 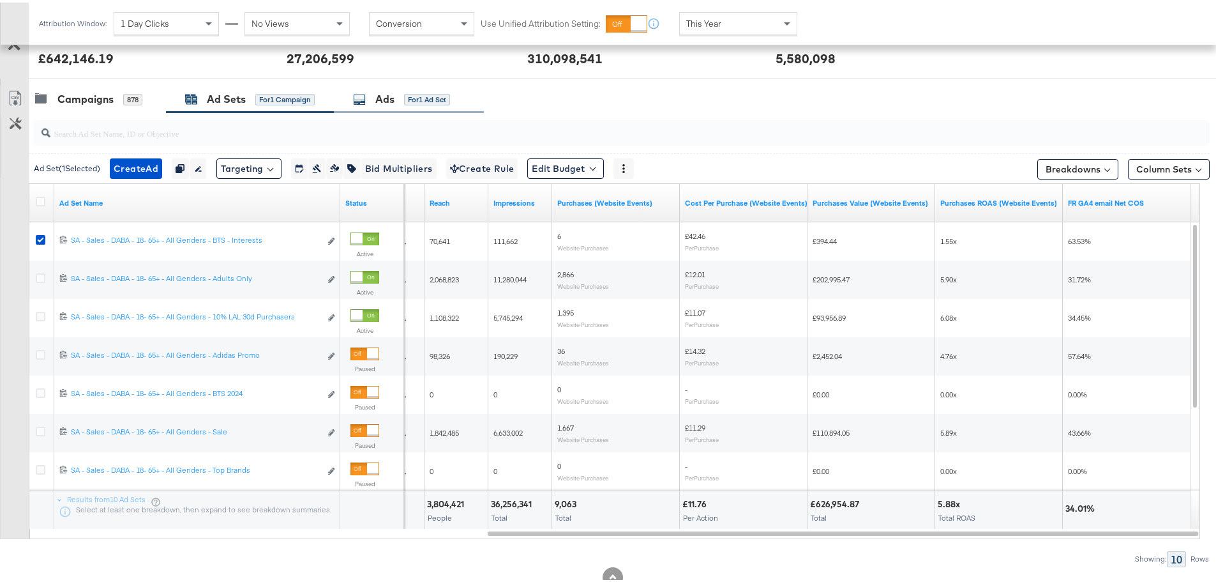 I want to click on span: 98,326, so click(x=440, y=353).